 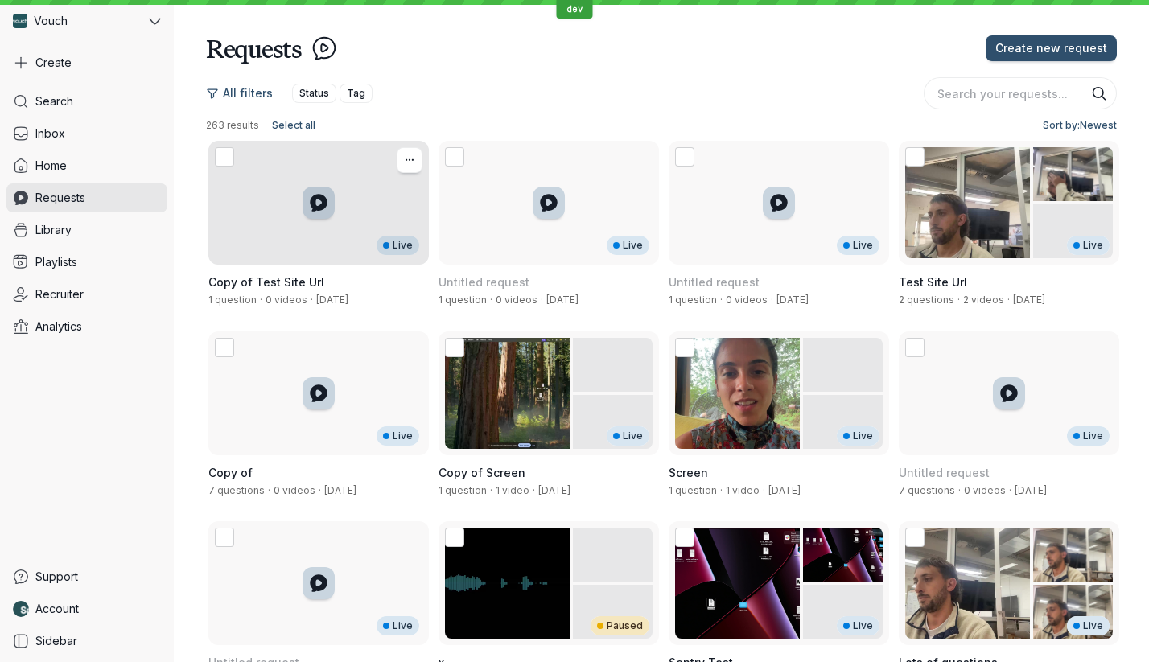 I want to click on a: Search, so click(x=87, y=101).